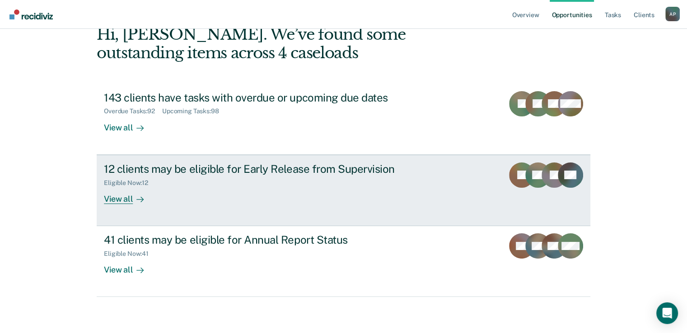 The height and width of the screenshot is (333, 687). I want to click on div: Eligible Now : 12, so click(130, 183).